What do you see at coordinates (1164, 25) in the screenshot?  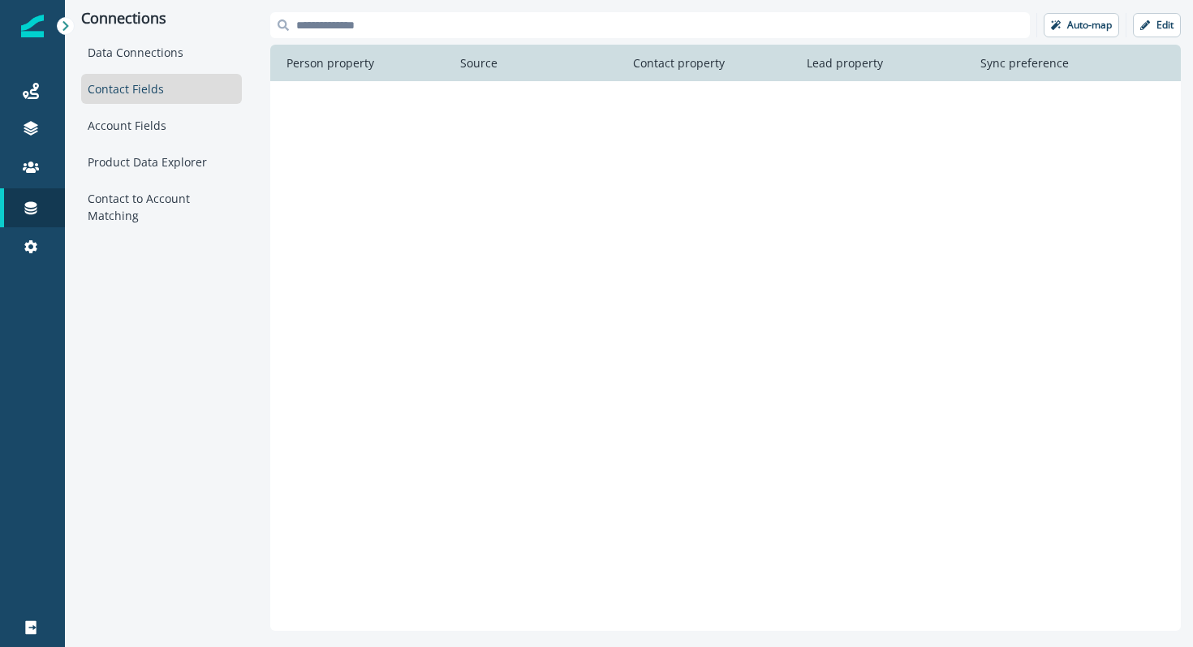 I see `p: Edit` at bounding box center [1164, 25].